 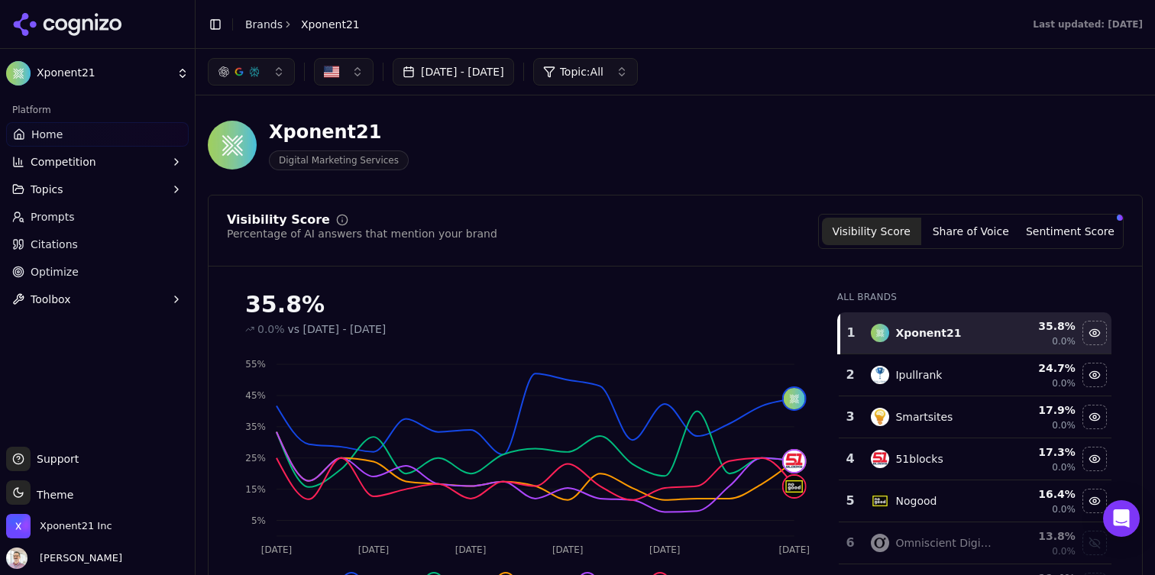 What do you see at coordinates (974, 297) in the screenshot?
I see `div: All Brands` at bounding box center [974, 297].